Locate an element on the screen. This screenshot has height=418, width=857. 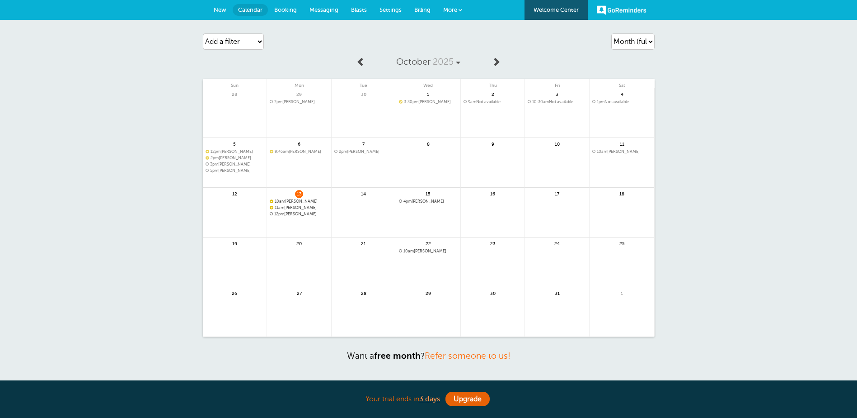
span: Quanzel Dilworth is located at coordinates (299, 201).